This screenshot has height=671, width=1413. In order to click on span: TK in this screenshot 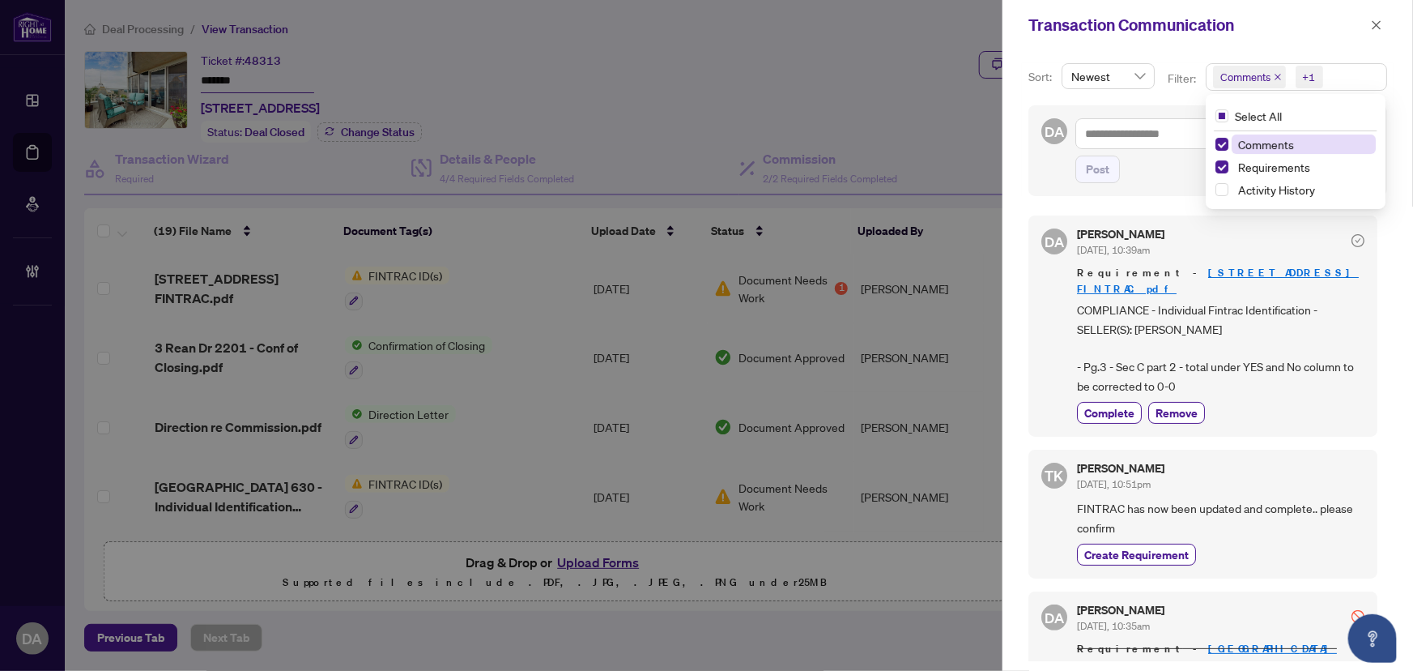, I will do `click(1055, 475)`.